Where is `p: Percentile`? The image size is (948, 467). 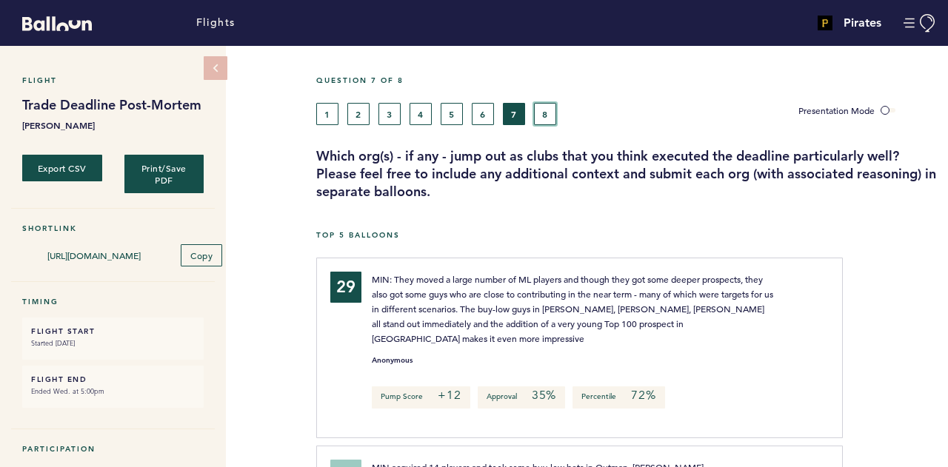 p: Percentile is located at coordinates (618, 398).